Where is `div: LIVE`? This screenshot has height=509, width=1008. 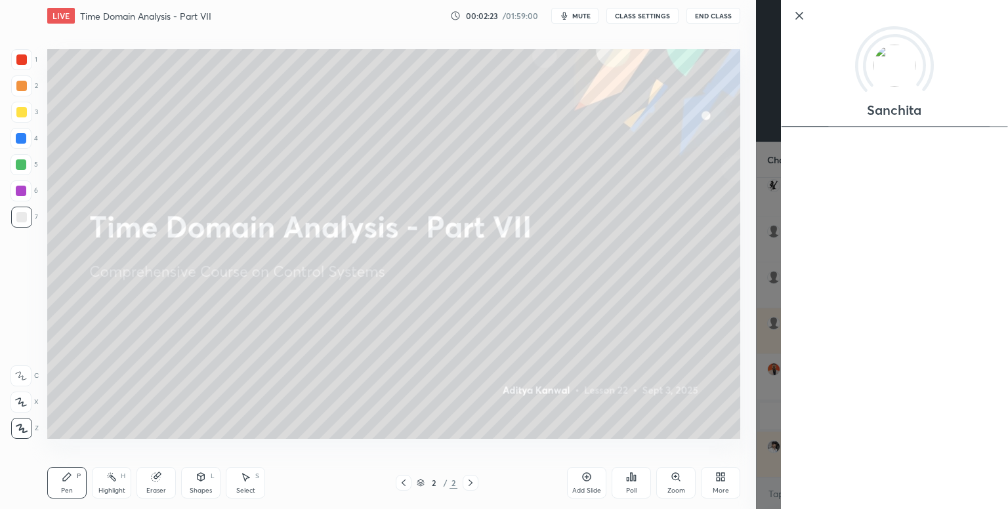
div: LIVE is located at coordinates (61, 16).